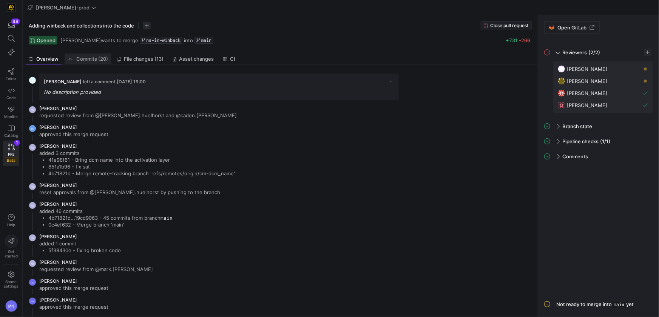  What do you see at coordinates (92, 59) in the screenshot?
I see `span: Commits (20)` at bounding box center [92, 59].